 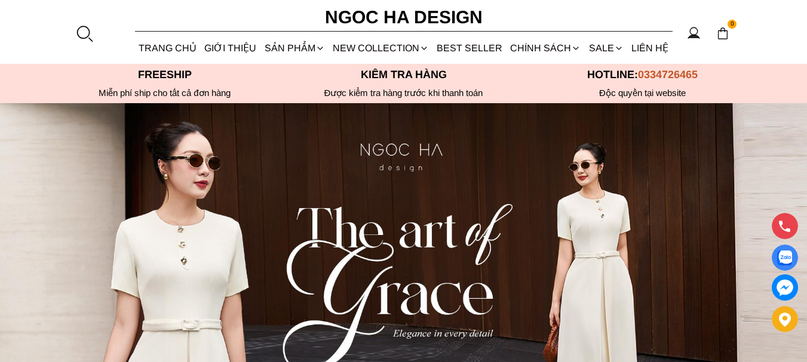 What do you see at coordinates (230, 48) in the screenshot?
I see `a: GIỚI THIỆU` at bounding box center [230, 48].